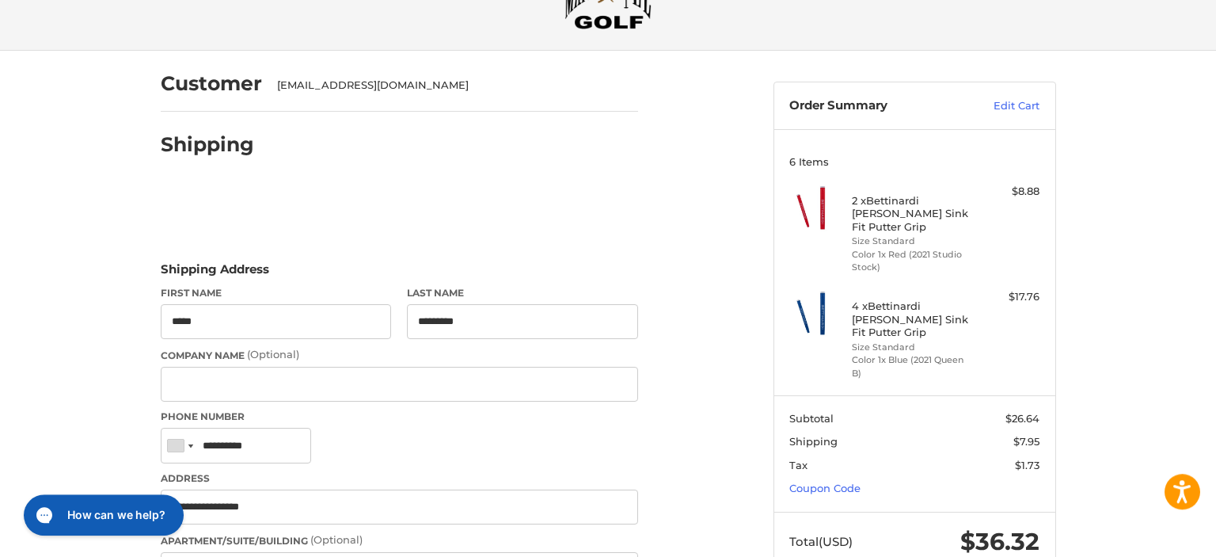 This screenshot has height=557, width=1216. What do you see at coordinates (101, 26) in the screenshot?
I see `h2: How can we help?` at bounding box center [101, 26].